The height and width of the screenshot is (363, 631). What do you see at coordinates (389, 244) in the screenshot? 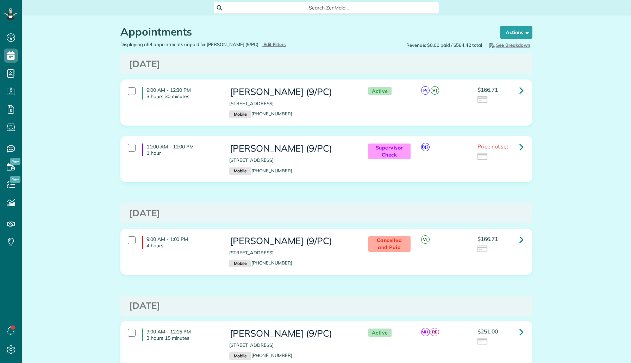
I see `span: Cancelled and Paid` at bounding box center [389, 244].